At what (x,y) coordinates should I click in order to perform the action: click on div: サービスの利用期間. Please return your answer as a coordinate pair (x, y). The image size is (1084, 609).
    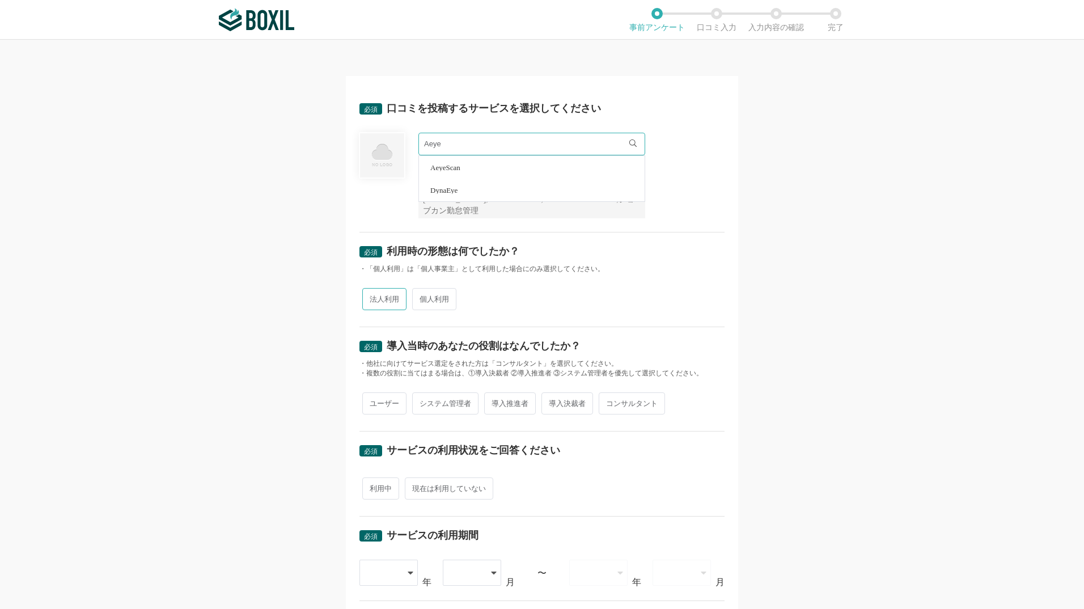
    Looking at the image, I should click on (433, 535).